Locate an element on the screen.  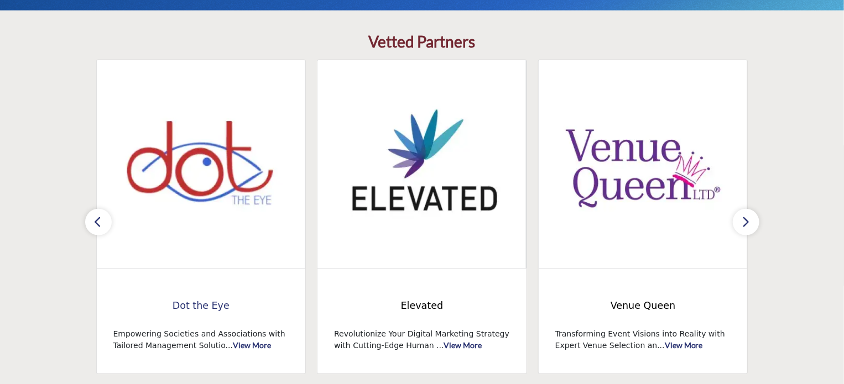
p: Empowering Societies and Associations with Tailored Management Solutio... is located at coordinates (201, 340).